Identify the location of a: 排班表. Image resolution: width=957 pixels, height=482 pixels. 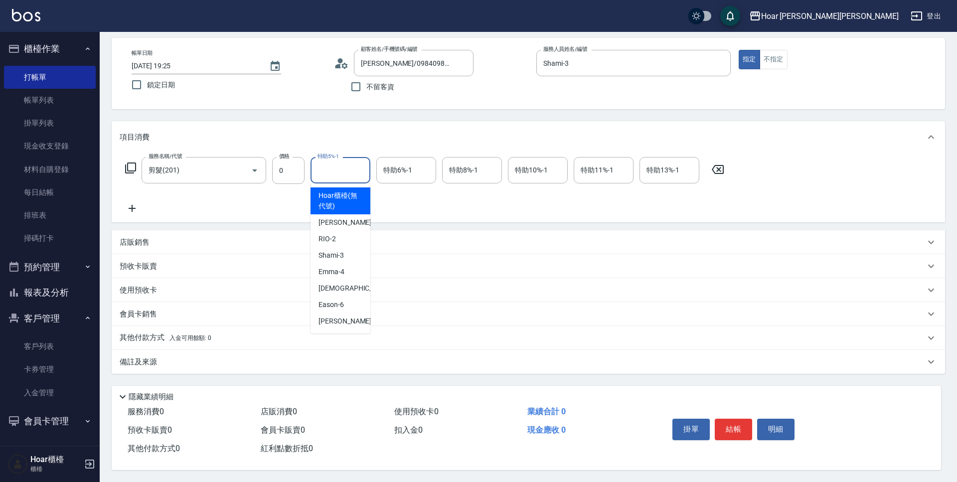
(50, 215).